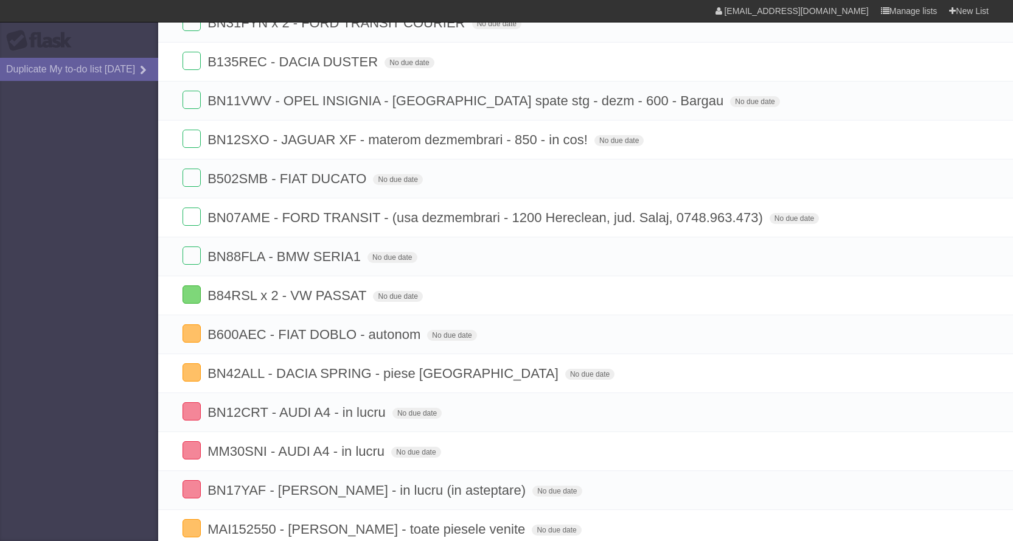 The width and height of the screenshot is (1013, 541). What do you see at coordinates (43, 41) in the screenshot?
I see `div: Flask` at bounding box center [43, 41].